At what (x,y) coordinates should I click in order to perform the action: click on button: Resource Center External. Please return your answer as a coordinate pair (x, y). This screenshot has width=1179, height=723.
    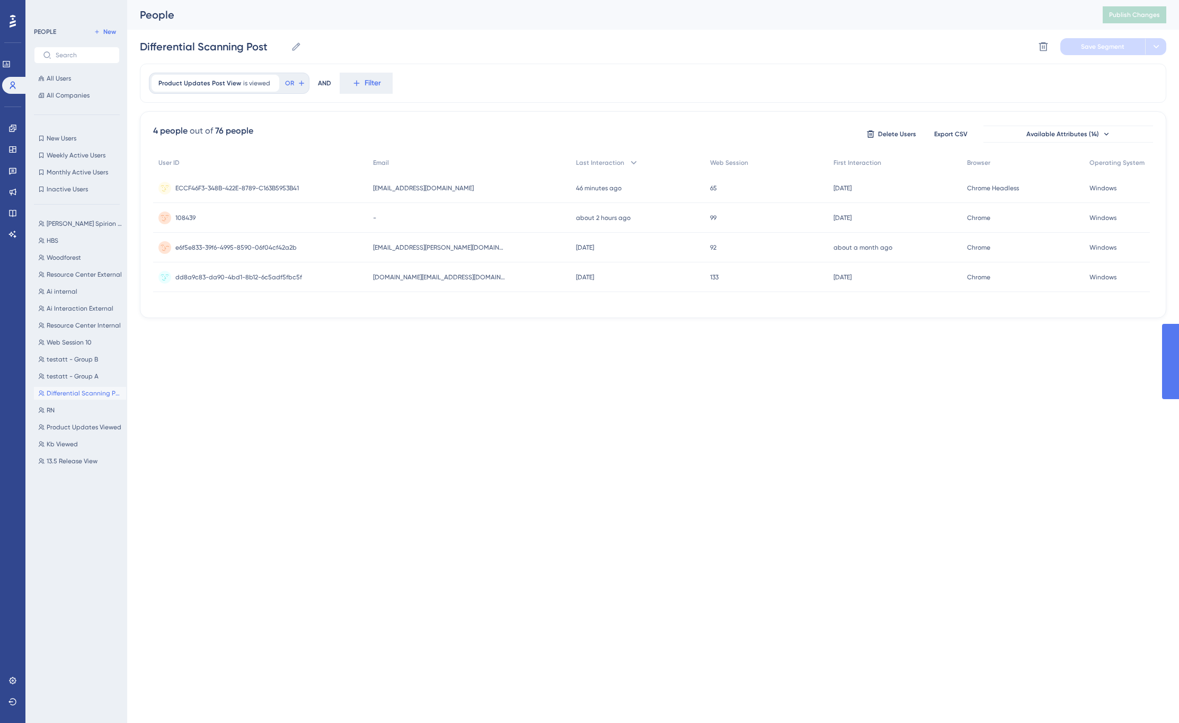
    Looking at the image, I should click on (80, 275).